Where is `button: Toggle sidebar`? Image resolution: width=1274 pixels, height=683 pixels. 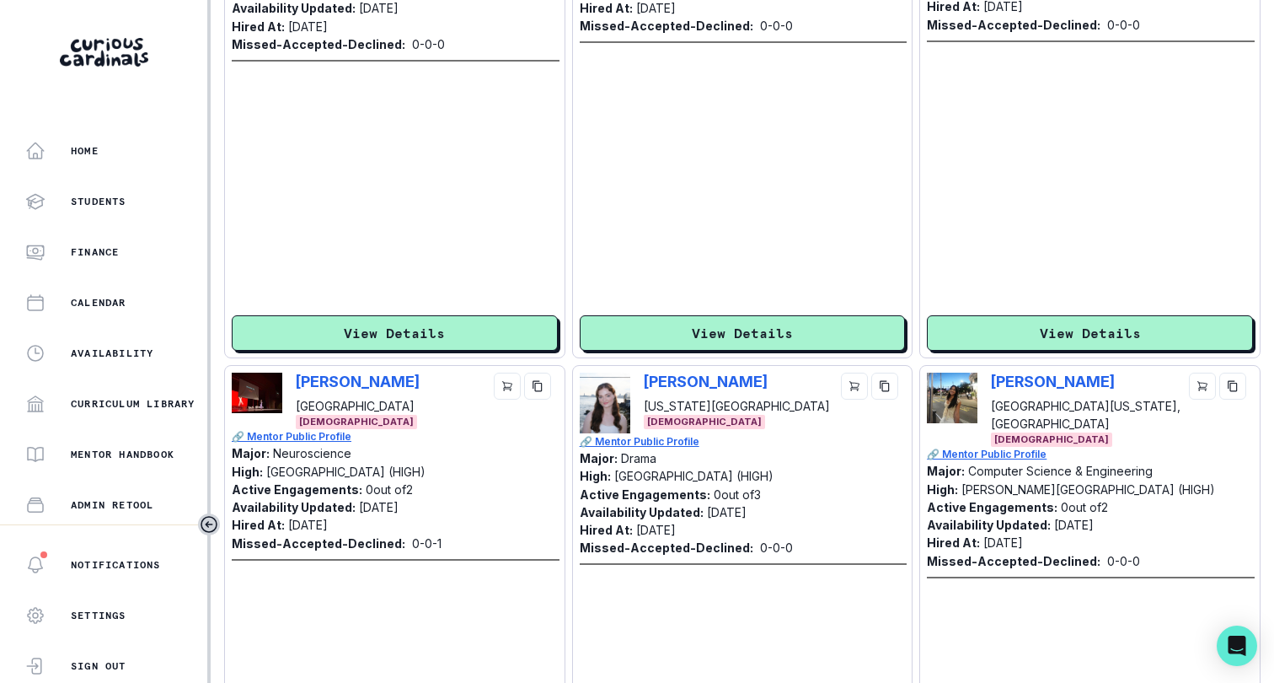 button: Toggle sidebar is located at coordinates (209, 524).